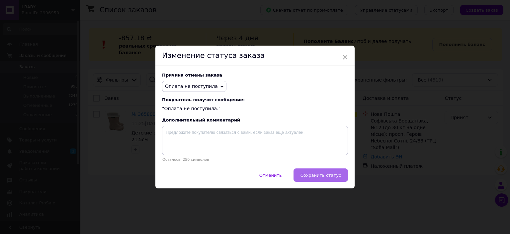 This screenshot has height=234, width=510. What do you see at coordinates (271, 175) in the screenshot?
I see `span: Отменить` at bounding box center [271, 175].